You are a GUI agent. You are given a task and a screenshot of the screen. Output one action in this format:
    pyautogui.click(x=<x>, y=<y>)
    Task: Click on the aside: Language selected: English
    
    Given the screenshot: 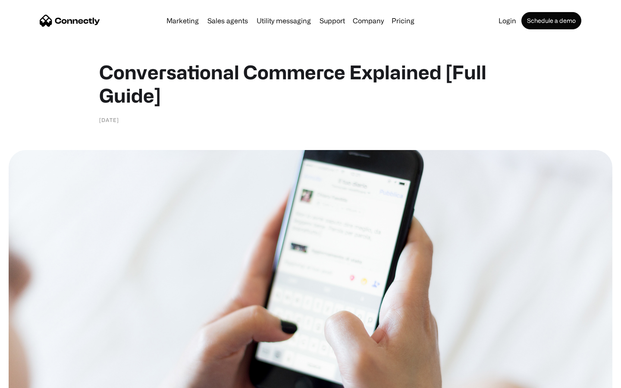 What is the action you would take?
    pyautogui.click(x=30, y=379)
    